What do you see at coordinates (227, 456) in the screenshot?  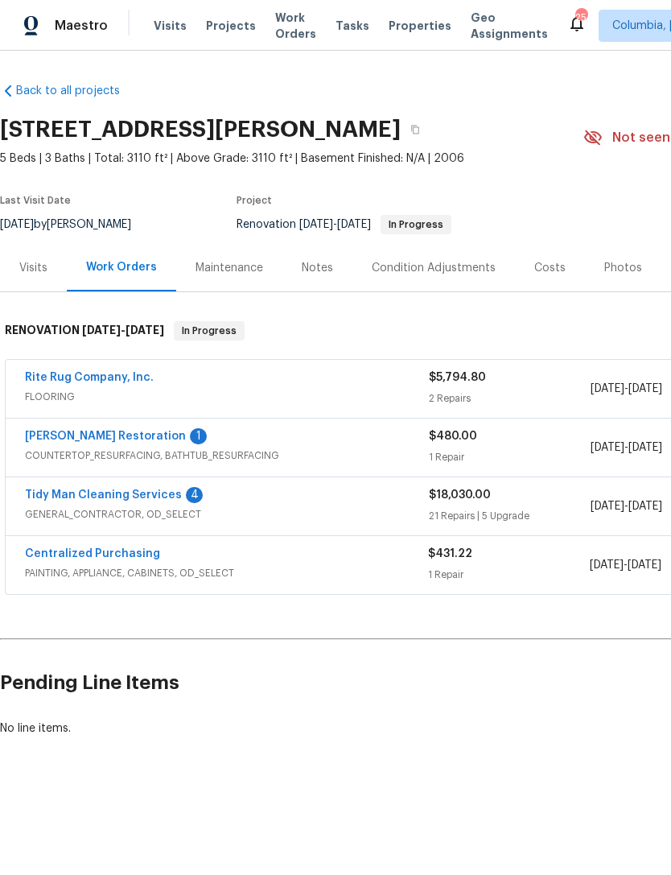 I see `span: COUNTERTOP_RESURFACING, BATHTUB_RESURFACING` at bounding box center [227, 456].